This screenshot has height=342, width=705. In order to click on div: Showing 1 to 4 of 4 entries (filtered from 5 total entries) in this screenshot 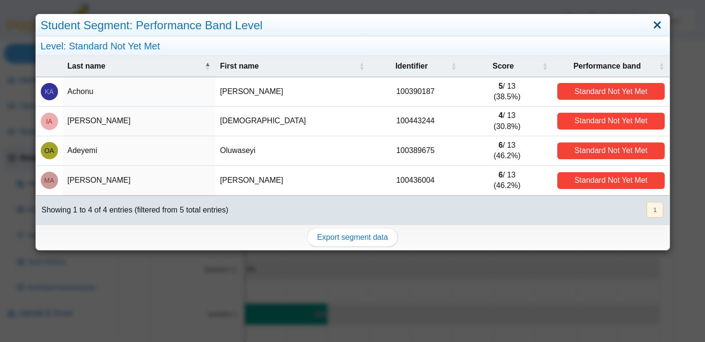, I will do `click(132, 210)`.